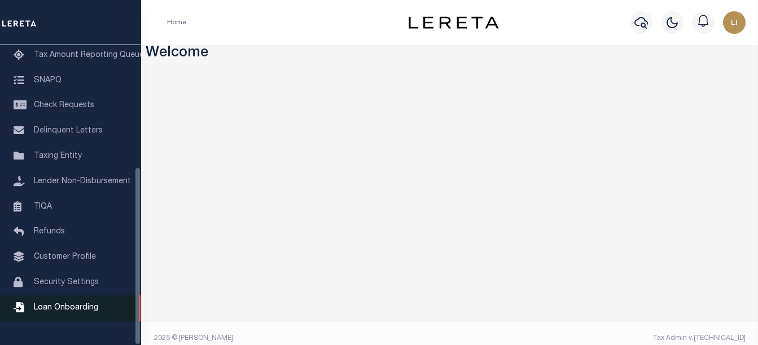 The width and height of the screenshot is (758, 345). What do you see at coordinates (450, 54) in the screenshot?
I see `h3: Welcome` at bounding box center [450, 54].